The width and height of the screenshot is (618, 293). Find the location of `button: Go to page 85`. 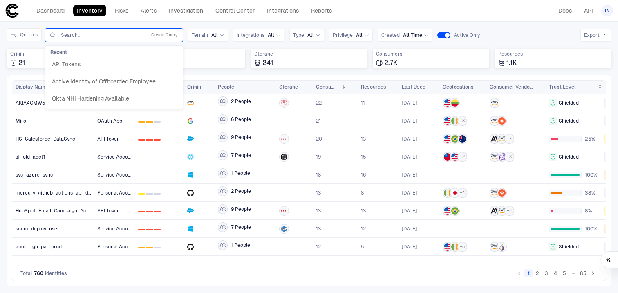

button: Go to page 85 is located at coordinates (583, 273).